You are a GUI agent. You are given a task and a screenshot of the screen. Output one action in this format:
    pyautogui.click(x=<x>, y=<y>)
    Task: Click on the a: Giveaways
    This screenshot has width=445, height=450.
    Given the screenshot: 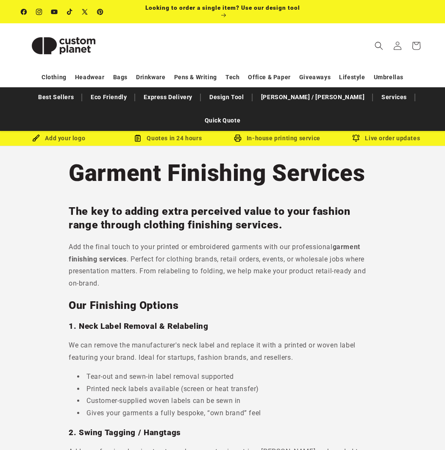 What is the action you would take?
    pyautogui.click(x=315, y=77)
    